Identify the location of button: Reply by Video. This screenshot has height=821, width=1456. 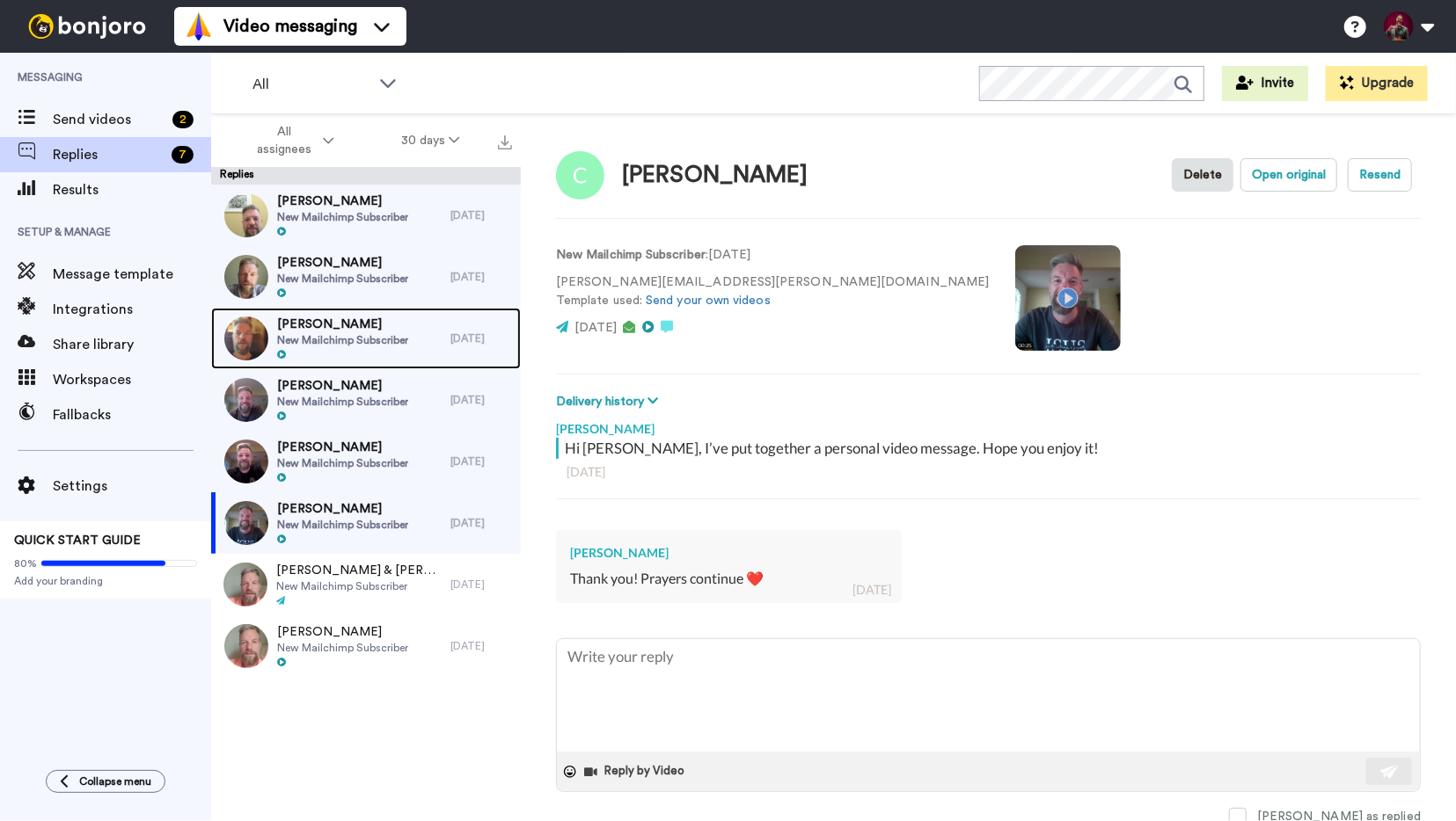
(637, 772).